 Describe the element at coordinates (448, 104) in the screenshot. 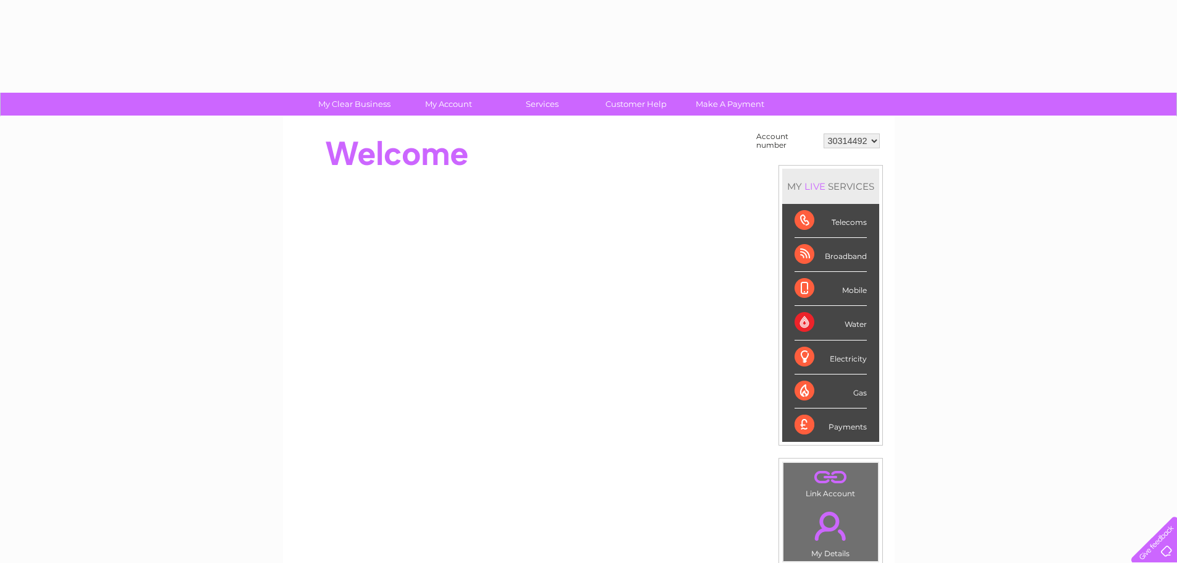

I see `a: My Account` at that location.